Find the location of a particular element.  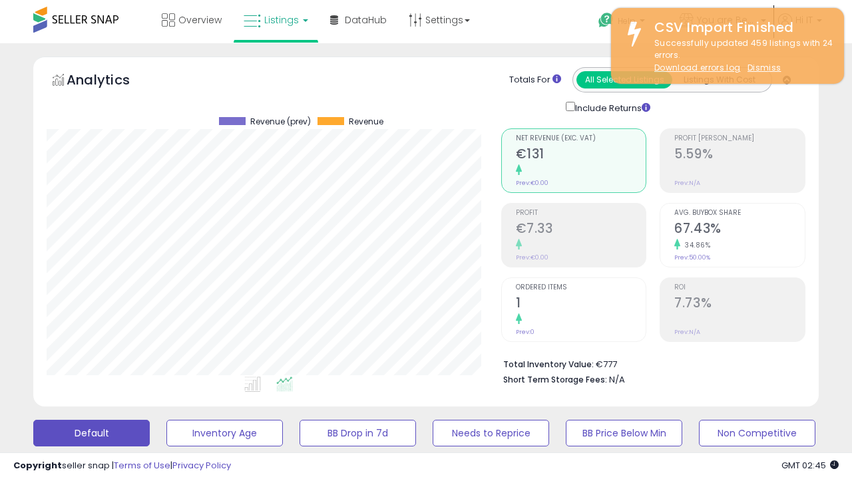

div: Include Returns is located at coordinates (610, 107).